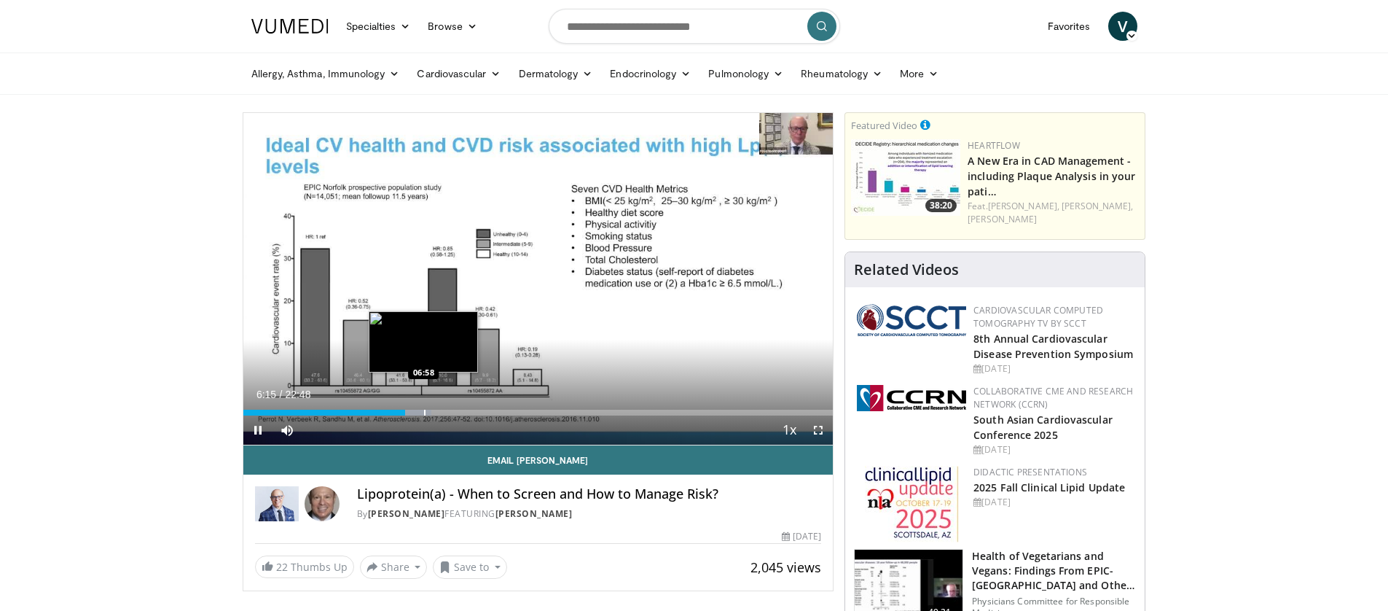 This screenshot has width=1388, height=611. Describe the element at coordinates (458, 74) in the screenshot. I see `a: Cardiovascular` at that location.